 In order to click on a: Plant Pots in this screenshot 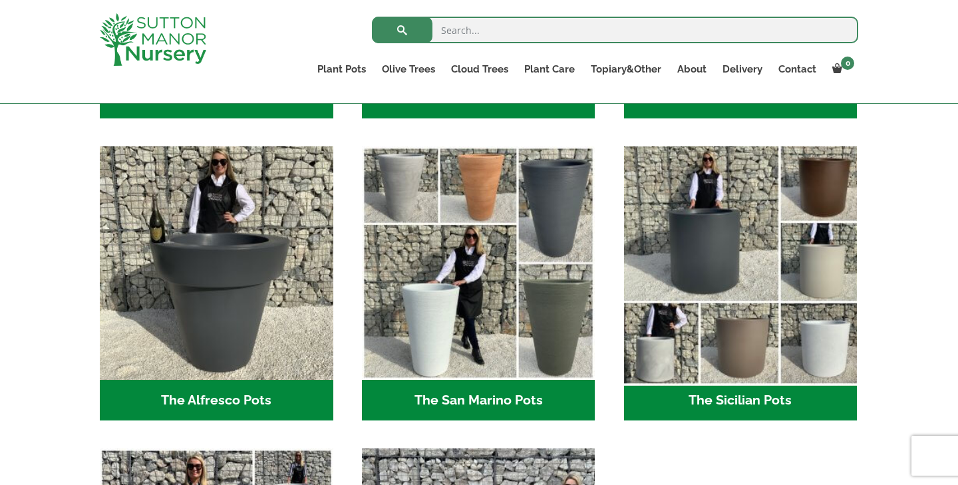, I will do `click(341, 69)`.